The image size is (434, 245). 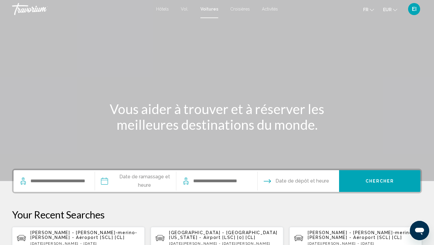 What do you see at coordinates (270, 9) in the screenshot?
I see `a: Activités` at bounding box center [270, 9].